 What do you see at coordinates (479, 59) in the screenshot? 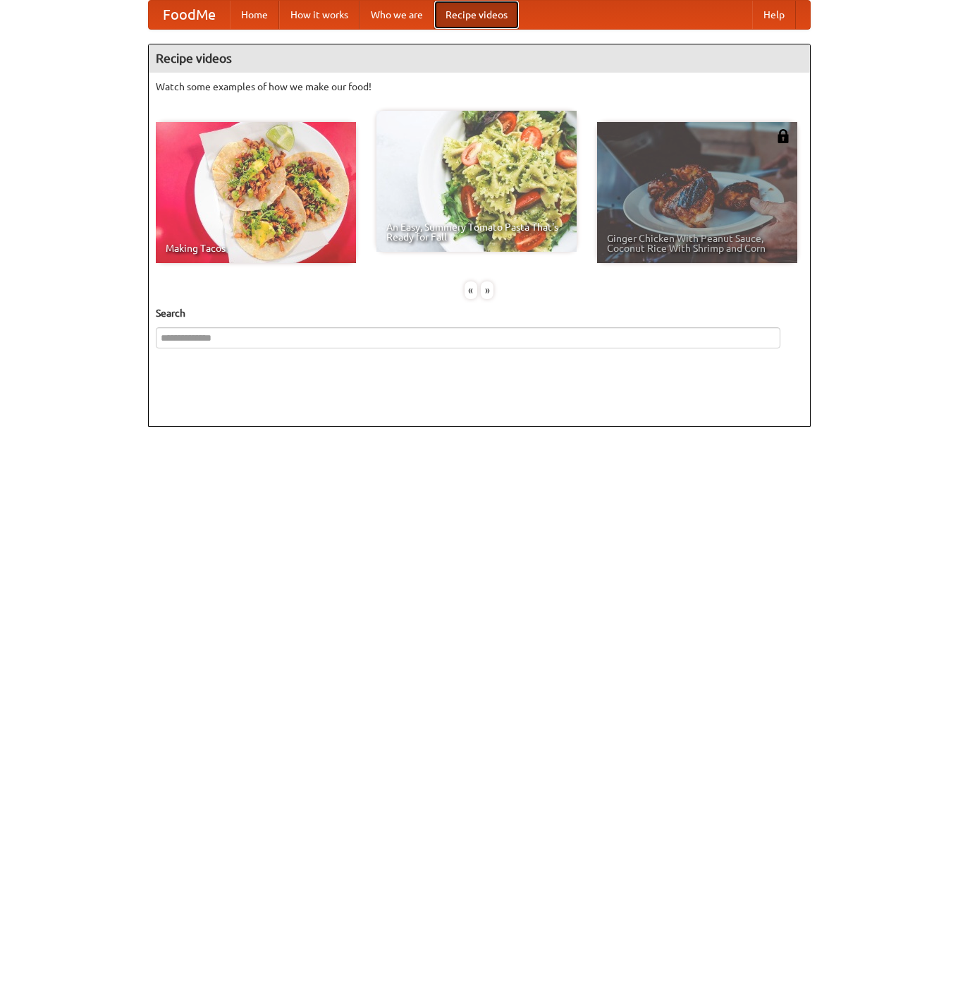
I see `h4: Recipe videos` at bounding box center [479, 59].